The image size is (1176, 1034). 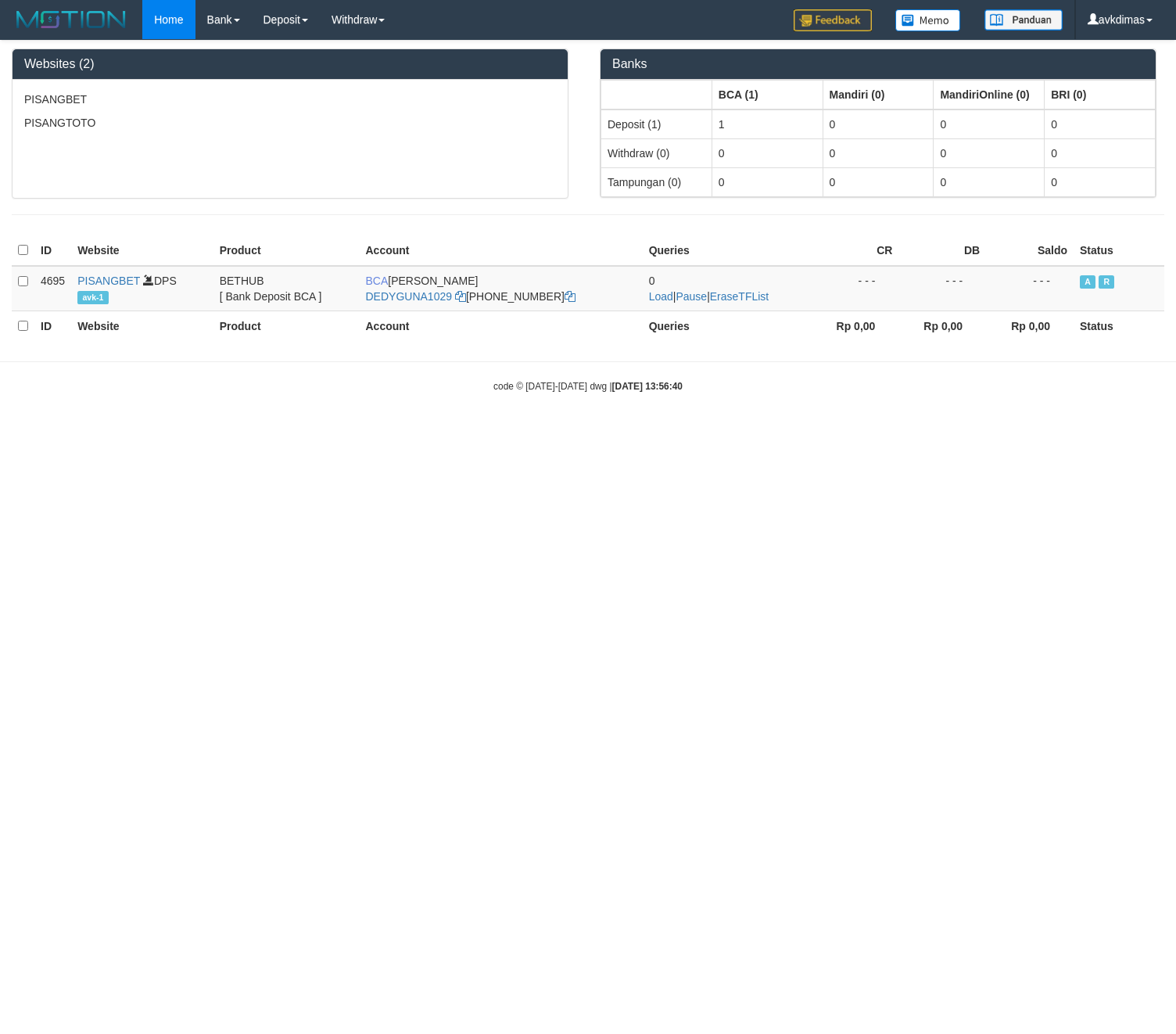 I want to click on a: Load, so click(x=660, y=296).